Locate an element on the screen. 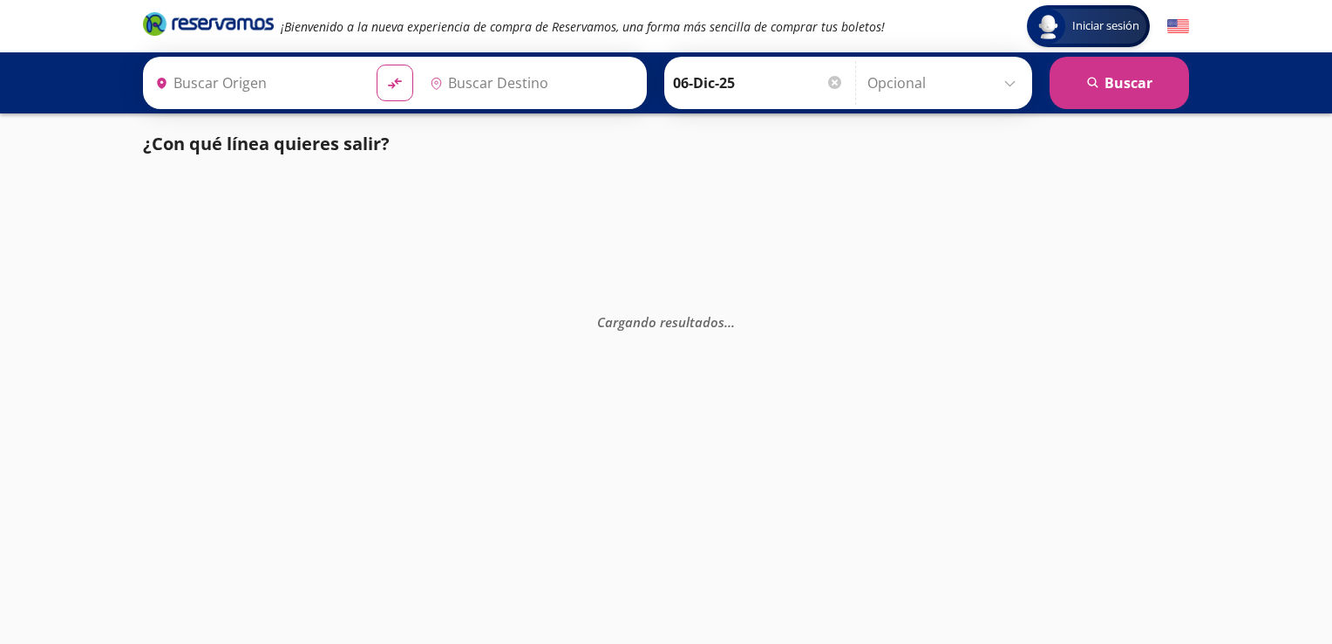 The height and width of the screenshot is (644, 1332). p: ¿Con qué línea quieres salir? is located at coordinates (266, 144).